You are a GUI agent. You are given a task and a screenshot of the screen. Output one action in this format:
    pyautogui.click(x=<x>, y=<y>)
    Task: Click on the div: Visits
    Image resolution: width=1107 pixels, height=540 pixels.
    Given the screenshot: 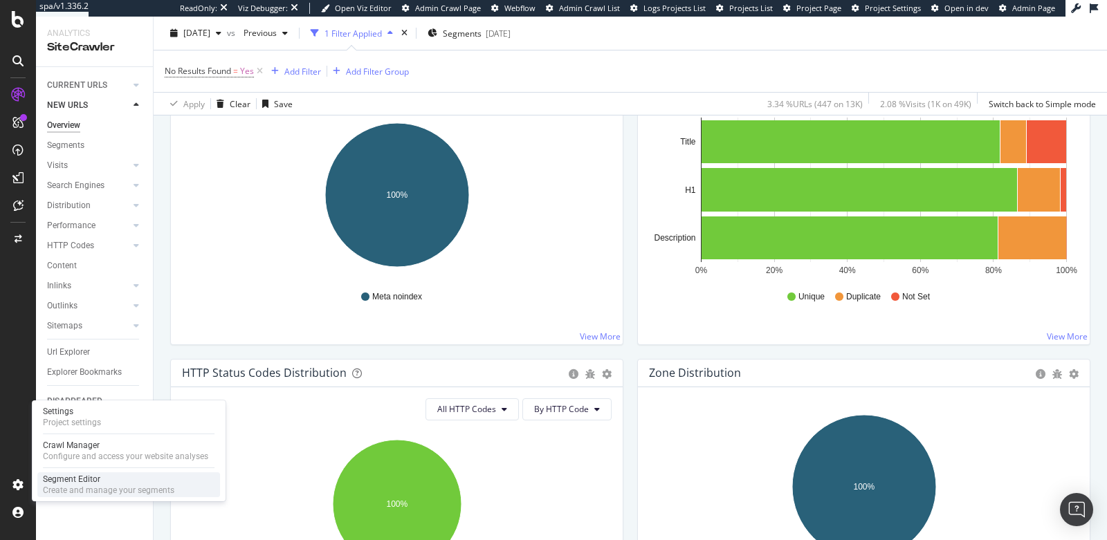 What is the action you would take?
    pyautogui.click(x=57, y=165)
    